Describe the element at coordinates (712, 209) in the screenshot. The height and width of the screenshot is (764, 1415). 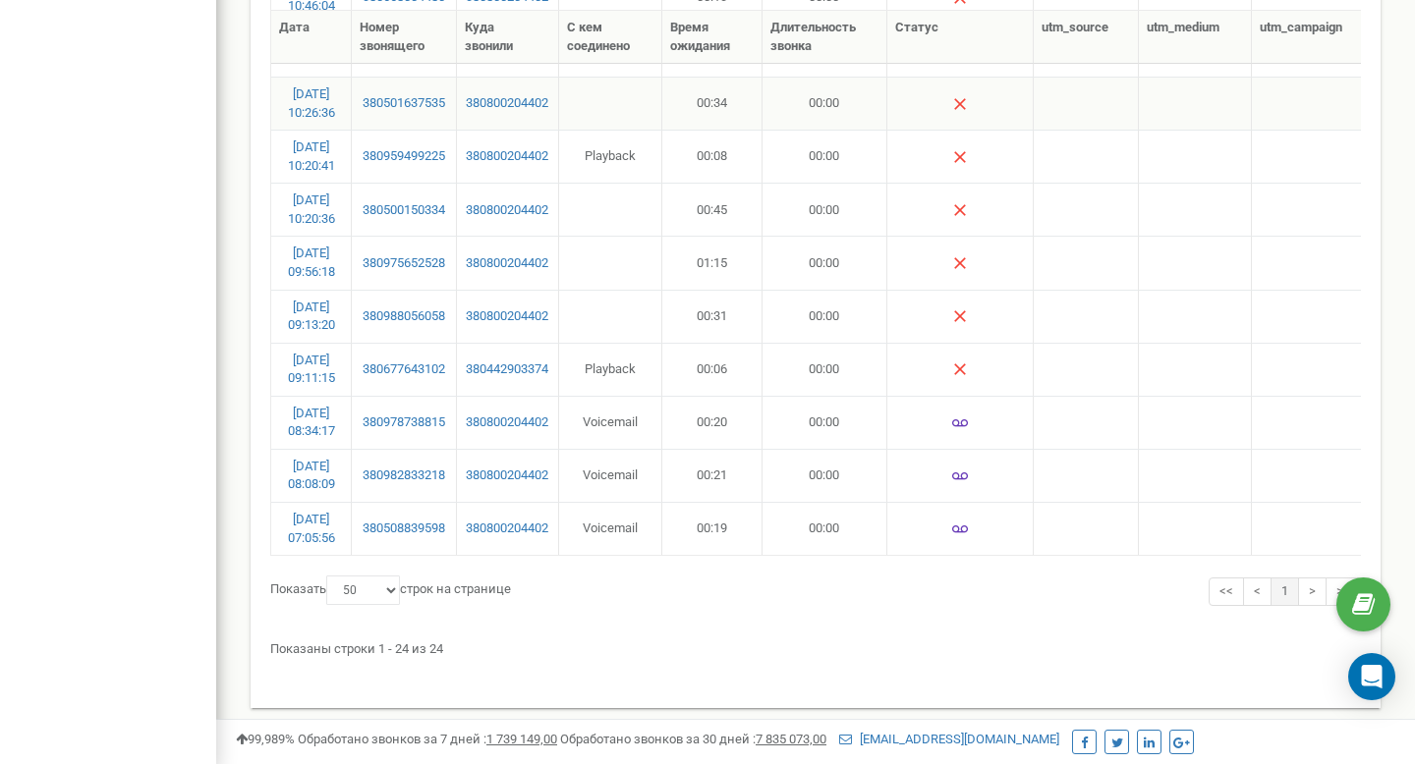
I see `td: 00:45` at that location.